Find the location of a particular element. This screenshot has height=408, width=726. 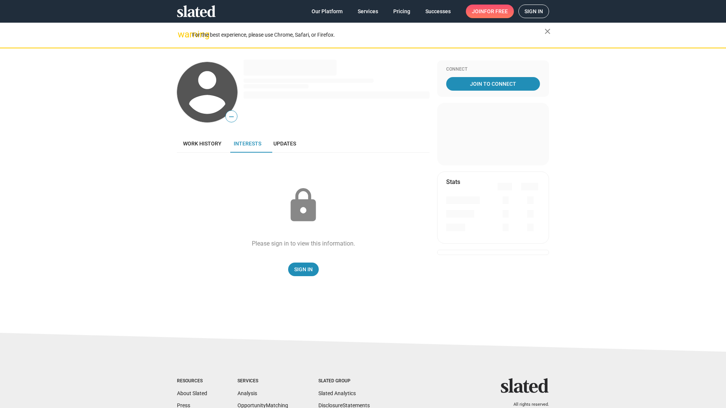

span: Work history is located at coordinates (202, 144).